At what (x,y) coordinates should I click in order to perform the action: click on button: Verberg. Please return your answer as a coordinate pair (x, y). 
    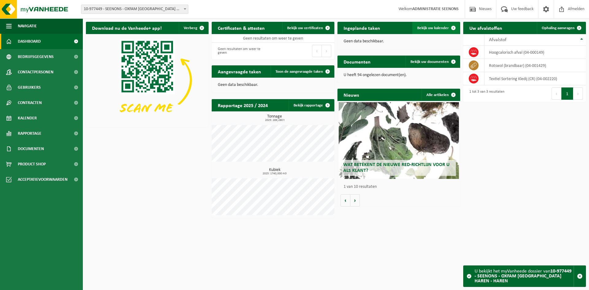
    Looking at the image, I should click on (193, 28).